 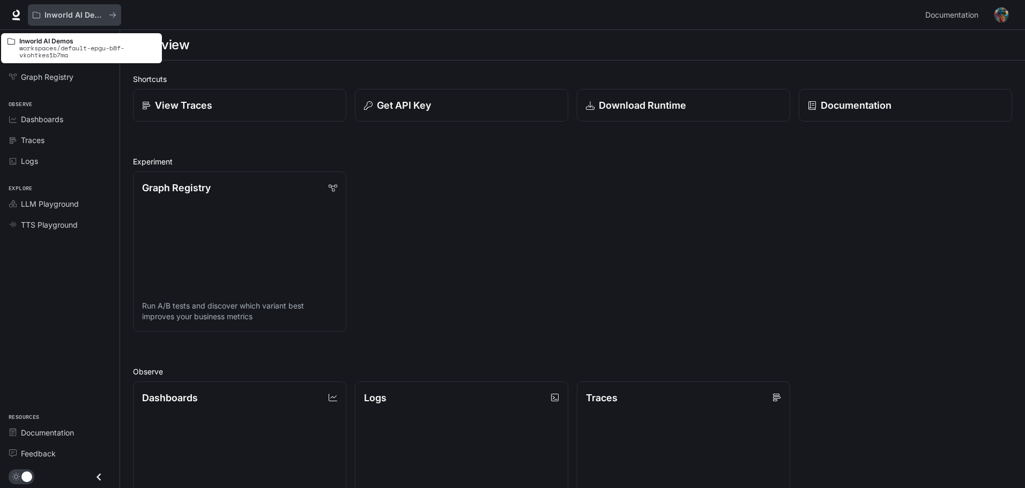 What do you see at coordinates (60, 77) in the screenshot?
I see `a: Graph Registry` at bounding box center [60, 77].